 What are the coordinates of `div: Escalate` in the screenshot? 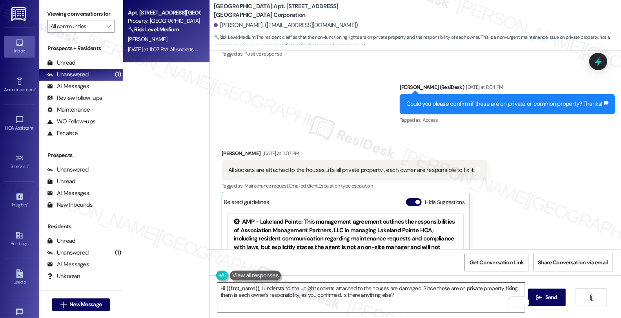 It's located at (62, 133).